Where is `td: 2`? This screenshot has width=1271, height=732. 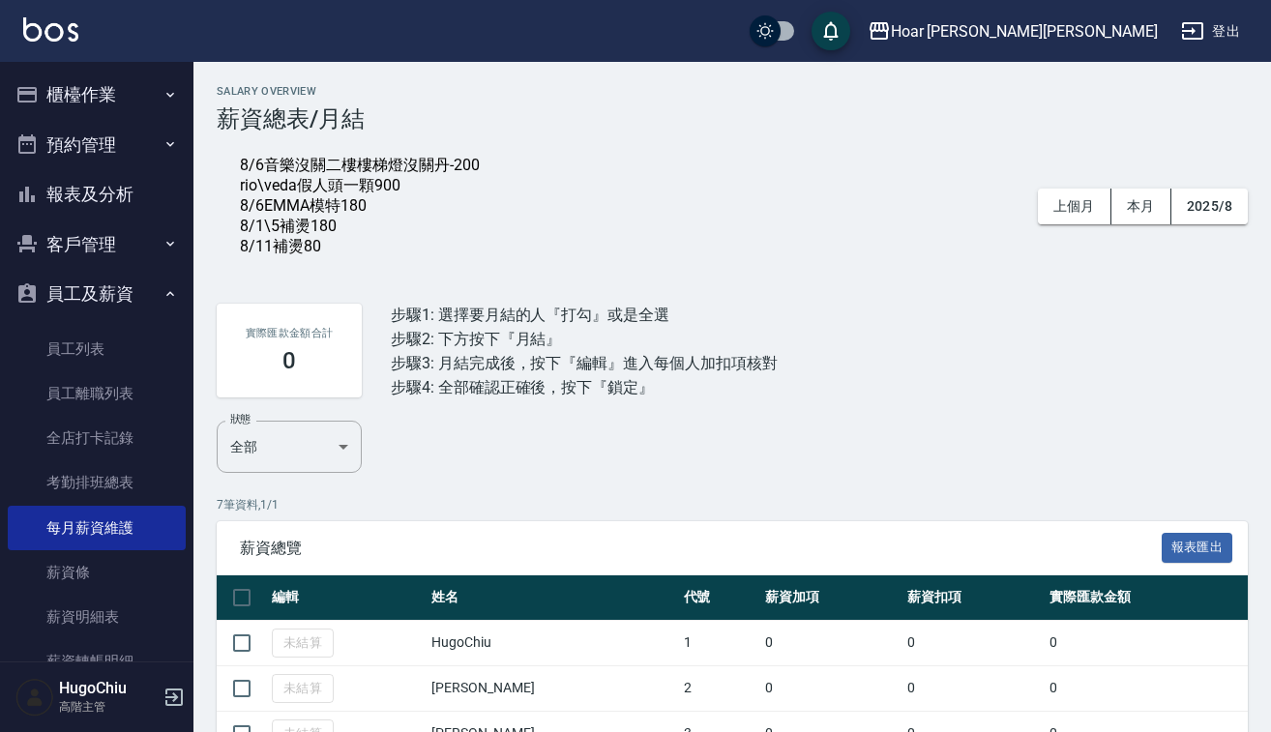
td: 2 is located at coordinates (719, 687).